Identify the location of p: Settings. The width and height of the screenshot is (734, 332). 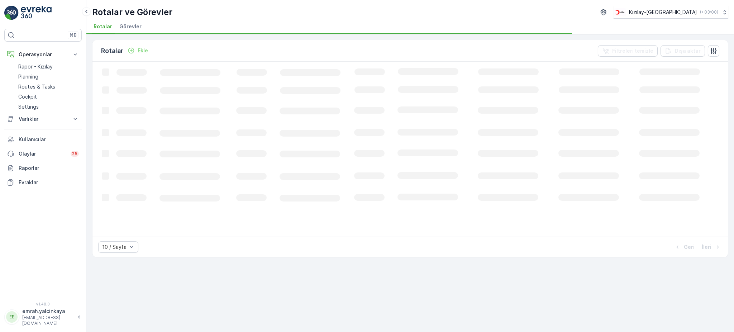
(28, 107).